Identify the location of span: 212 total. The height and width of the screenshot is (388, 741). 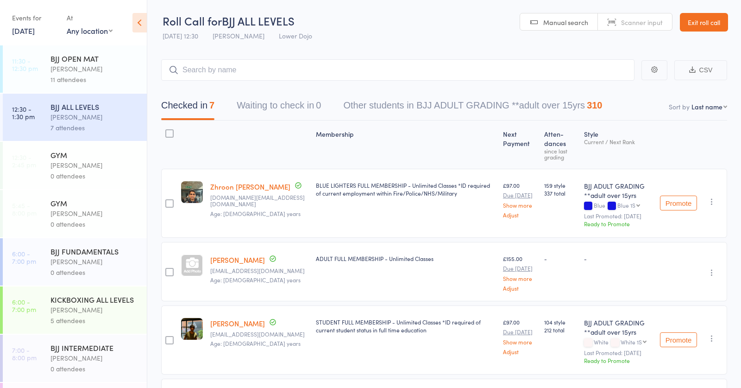
(560, 329).